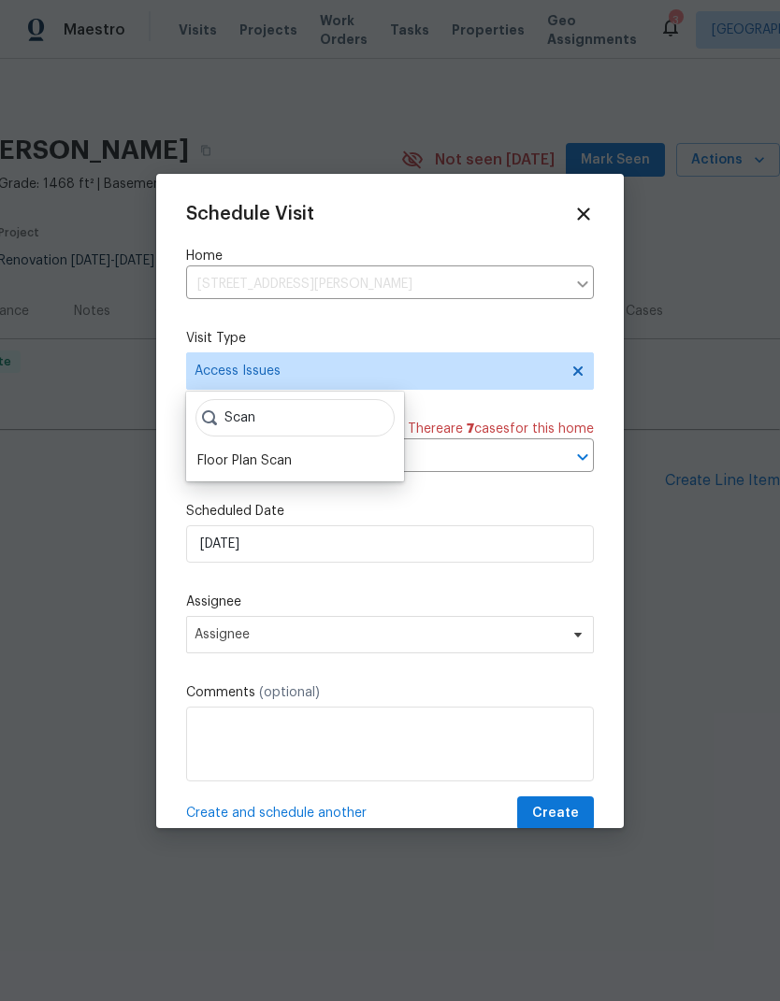 The height and width of the screenshot is (1001, 780). What do you see at coordinates (390, 544) in the screenshot?
I see `input: M/D/YYYY` at bounding box center [390, 544].